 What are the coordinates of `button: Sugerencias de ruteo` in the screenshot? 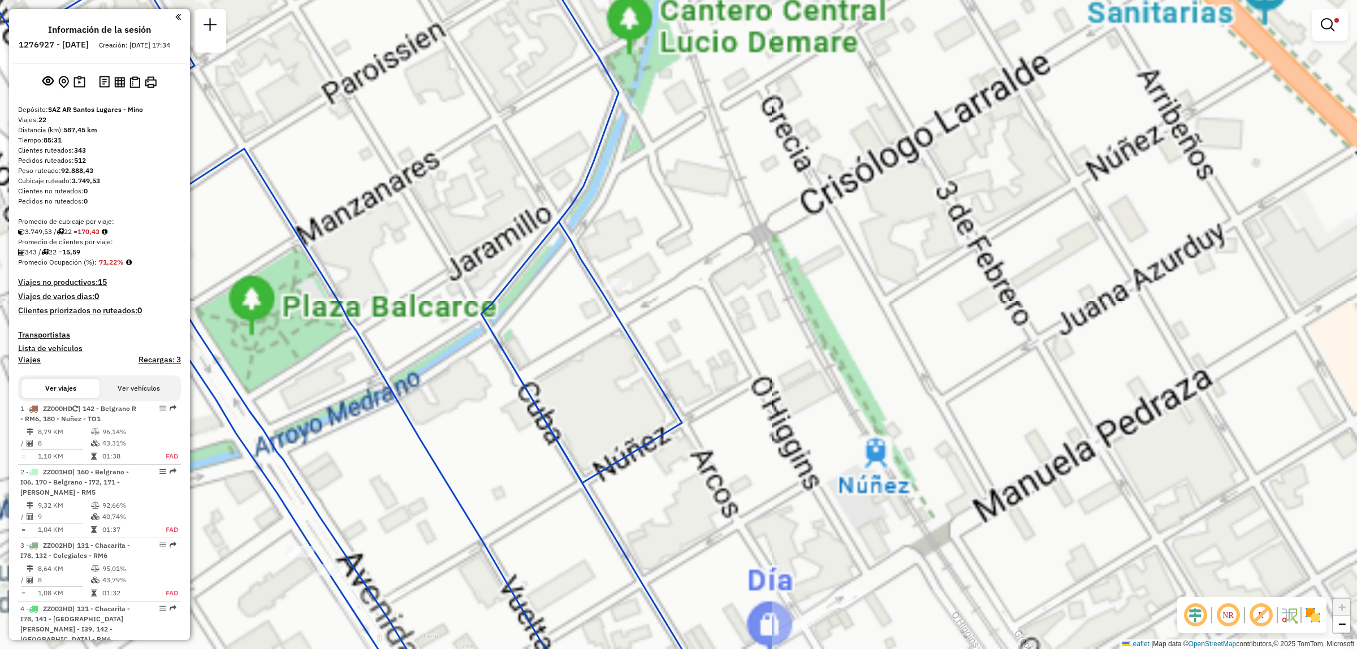 It's located at (79, 82).